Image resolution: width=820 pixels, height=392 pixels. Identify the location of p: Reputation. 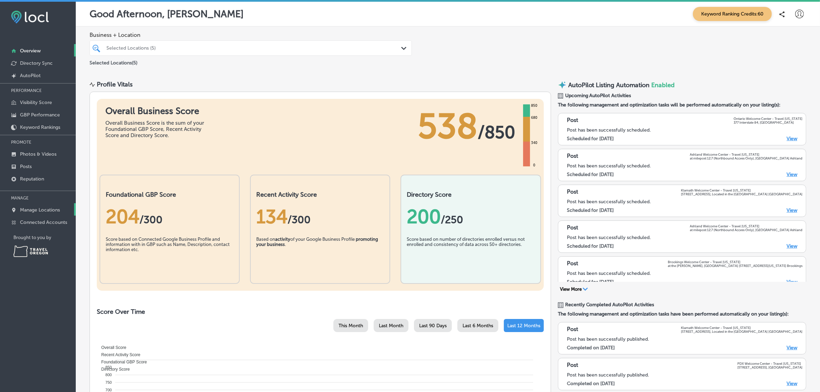
(32, 179).